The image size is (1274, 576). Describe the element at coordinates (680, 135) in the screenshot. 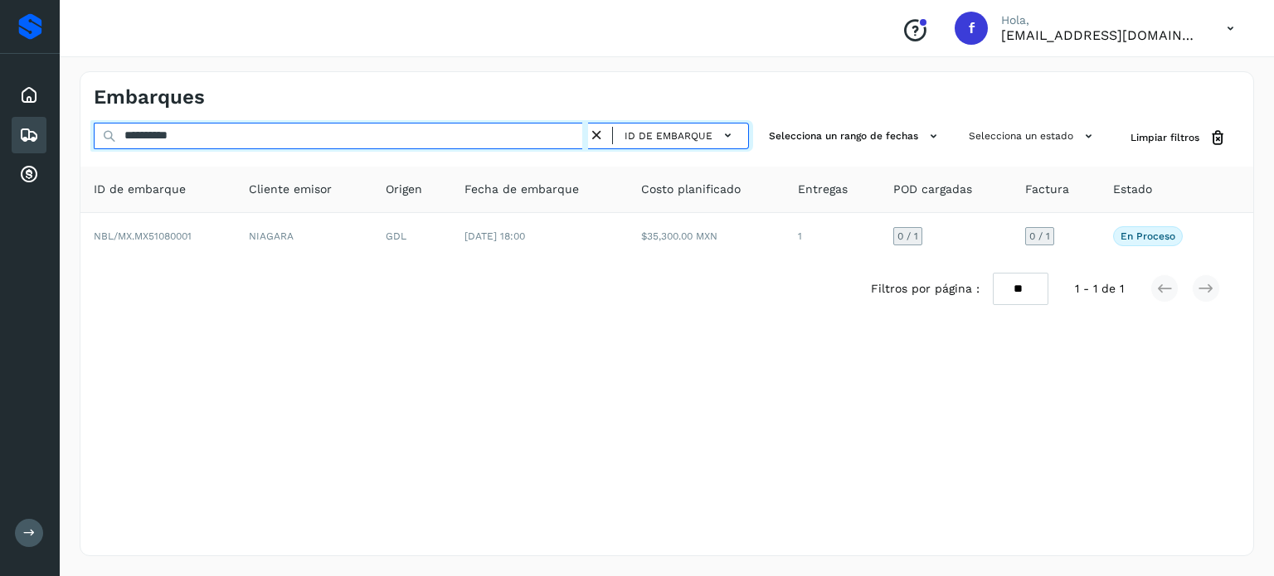

I see `button: ID de embarque` at that location.